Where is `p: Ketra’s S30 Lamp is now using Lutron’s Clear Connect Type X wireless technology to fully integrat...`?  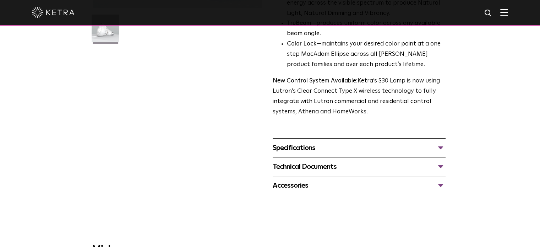 p: Ketra’s S30 Lamp is now using Lutron’s Clear Connect Type X wireless technology to fully integrat... is located at coordinates (359, 97).